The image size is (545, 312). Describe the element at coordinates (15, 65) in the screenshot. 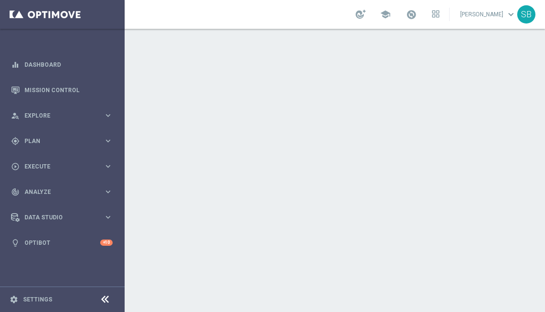

I see `i: equalizer` at that location.